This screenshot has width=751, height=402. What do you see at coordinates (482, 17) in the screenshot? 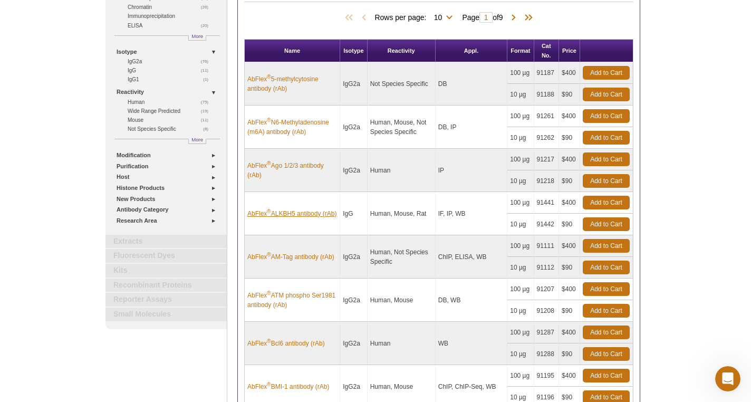
I see `span: Page of` at bounding box center [482, 17].